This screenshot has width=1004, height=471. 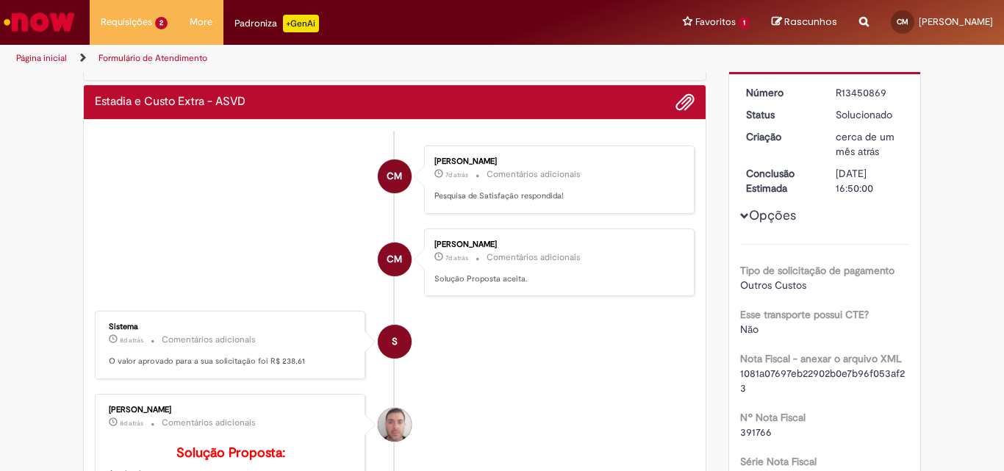 I want to click on h2: Estadia e Custo Extra - ASVD Histórico de tíquete, so click(x=170, y=102).